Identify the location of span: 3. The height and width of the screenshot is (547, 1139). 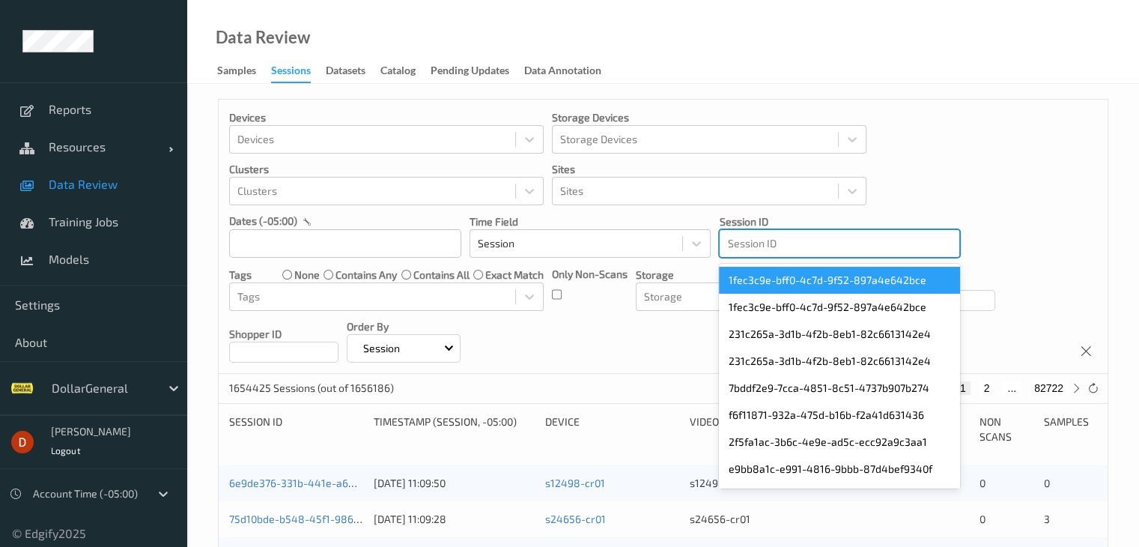
(1046, 518).